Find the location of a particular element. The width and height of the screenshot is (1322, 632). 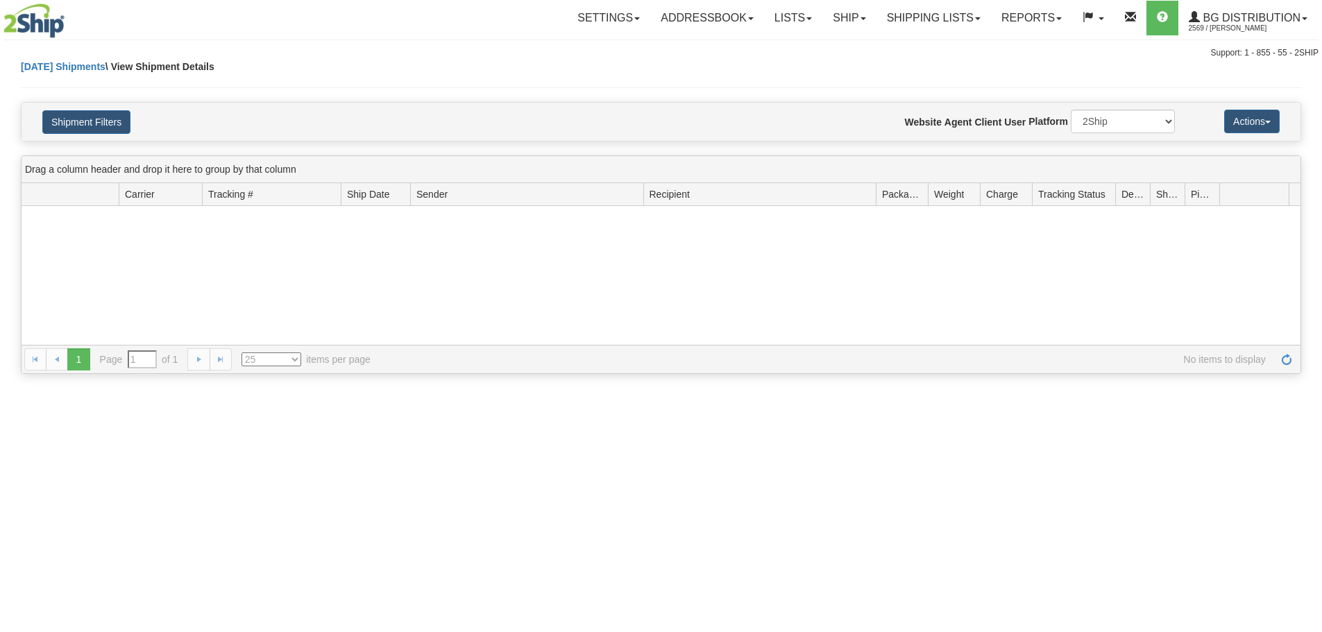

span: BG Distribution is located at coordinates (1250, 17).